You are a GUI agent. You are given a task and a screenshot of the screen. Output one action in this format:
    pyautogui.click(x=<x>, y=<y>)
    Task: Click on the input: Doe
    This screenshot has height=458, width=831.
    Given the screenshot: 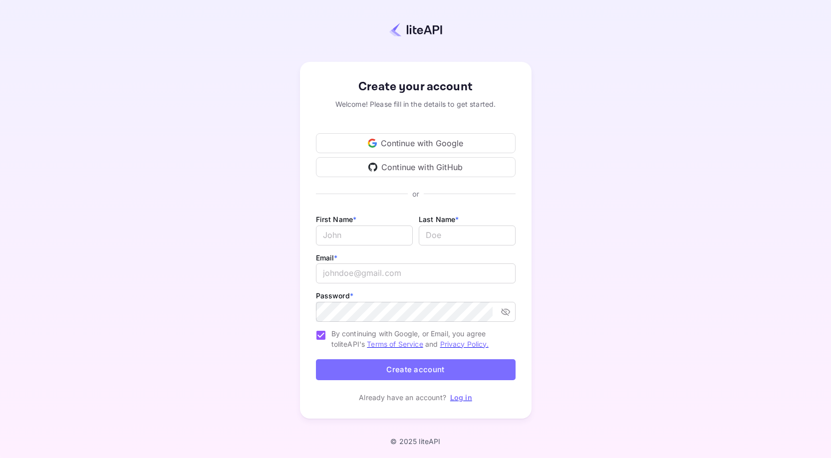 What is the action you would take?
    pyautogui.click(x=467, y=235)
    